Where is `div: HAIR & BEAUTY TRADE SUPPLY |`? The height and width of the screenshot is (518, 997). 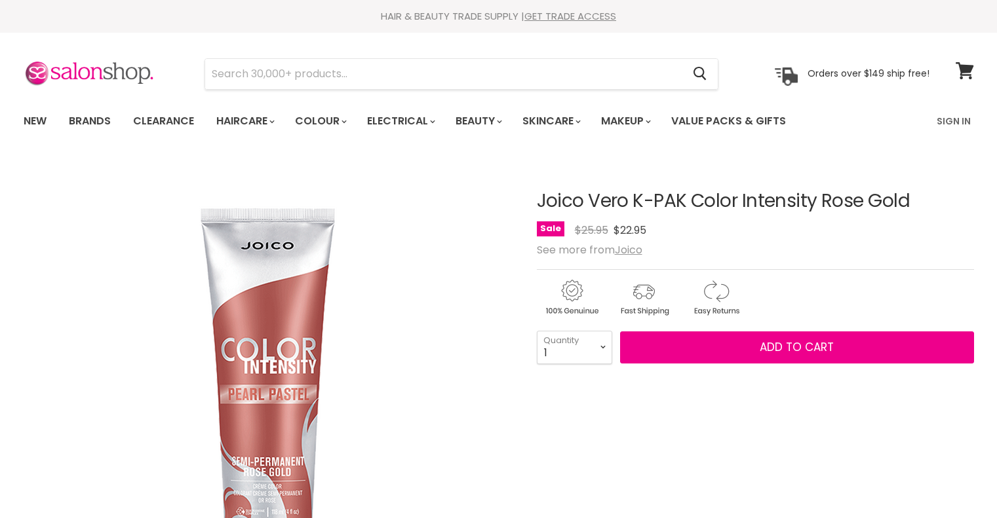
div: HAIR & BEAUTY TRADE SUPPLY | is located at coordinates (499, 16).